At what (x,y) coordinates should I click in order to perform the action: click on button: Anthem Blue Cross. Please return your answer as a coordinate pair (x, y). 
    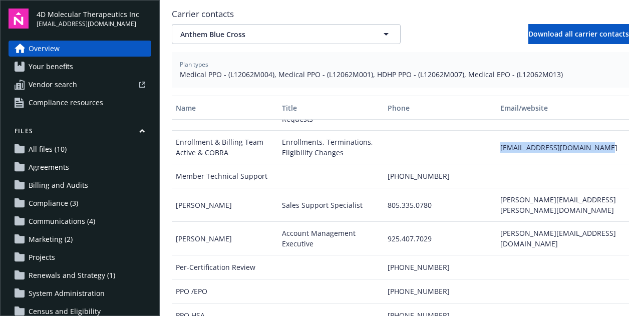
    Looking at the image, I should click on (286, 34).